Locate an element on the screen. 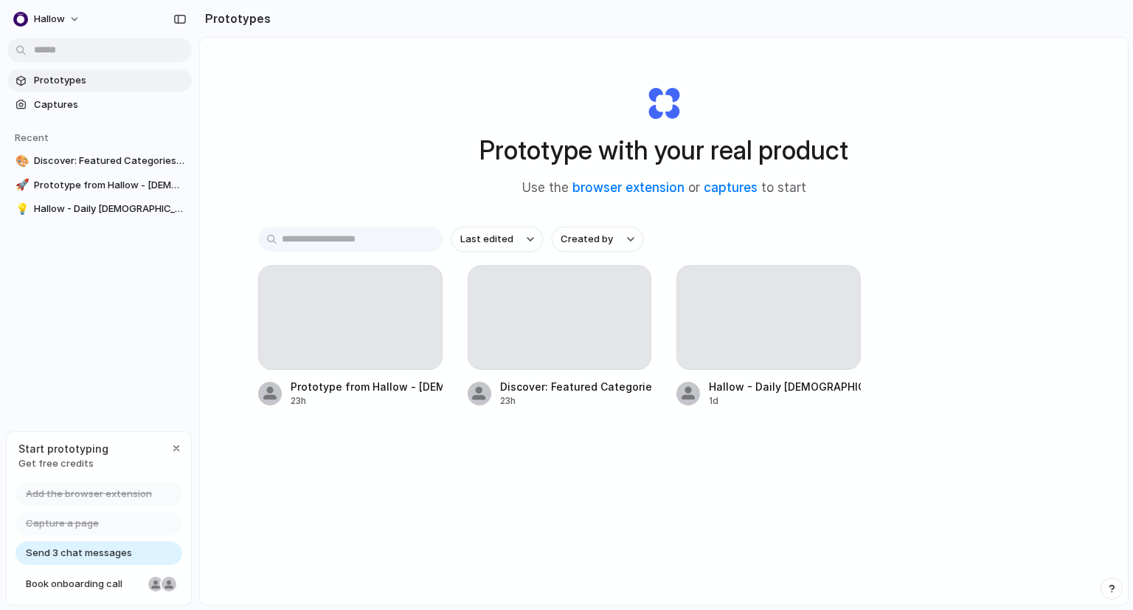 The image size is (1133, 610). div: Nicole Kubica is located at coordinates (156, 584).